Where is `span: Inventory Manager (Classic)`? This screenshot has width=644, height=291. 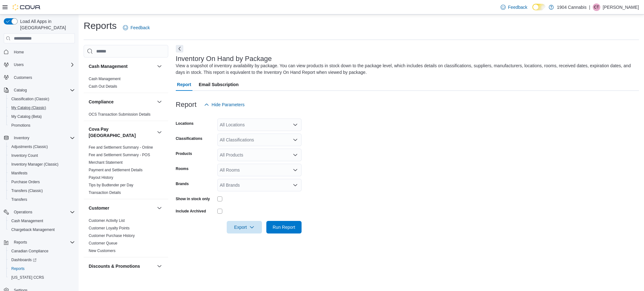 span: Inventory Manager (Classic) is located at coordinates (35, 164).